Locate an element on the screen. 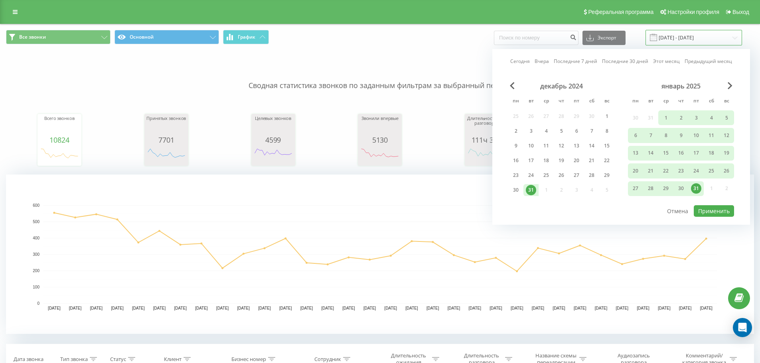 The height and width of the screenshot is (363, 760). abbr: вторник is located at coordinates (531, 102).